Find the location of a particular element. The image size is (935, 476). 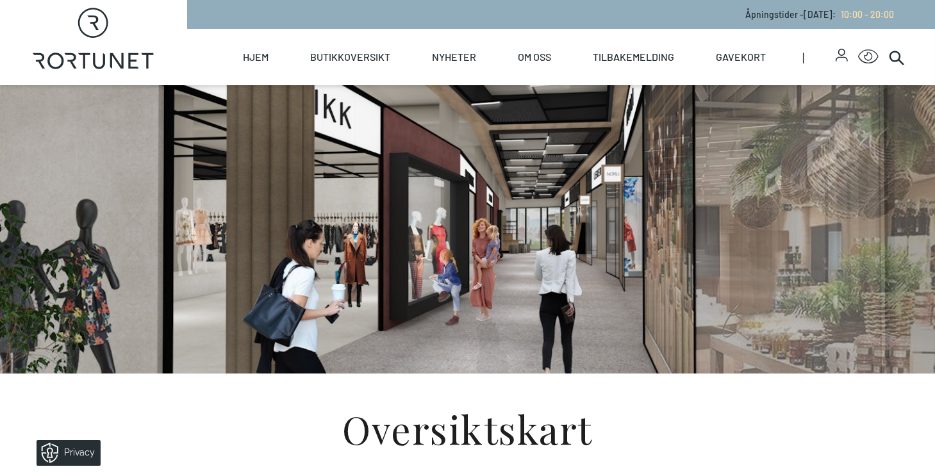

a: Butikkoversikt is located at coordinates (350, 57).